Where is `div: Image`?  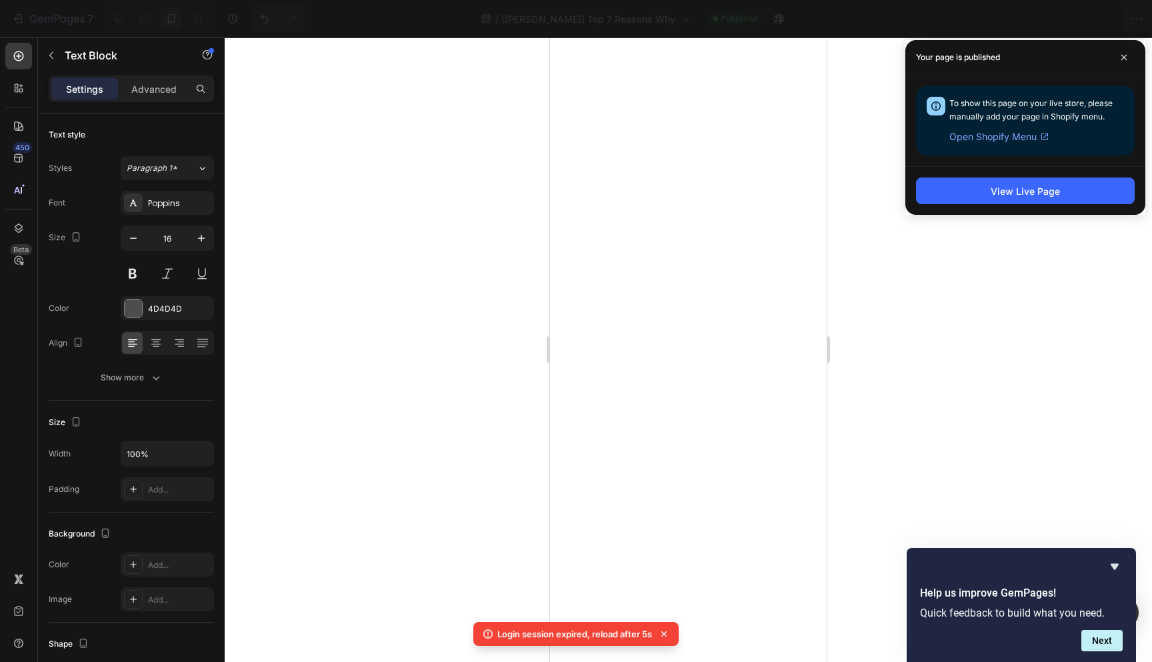
div: Image is located at coordinates (60, 599).